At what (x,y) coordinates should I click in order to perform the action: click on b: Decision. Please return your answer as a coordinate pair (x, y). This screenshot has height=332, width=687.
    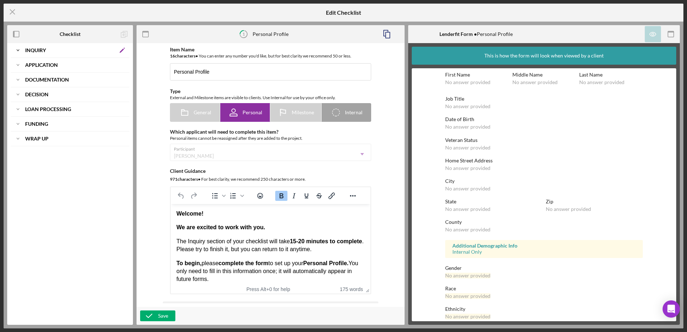
    Looking at the image, I should click on (37, 95).